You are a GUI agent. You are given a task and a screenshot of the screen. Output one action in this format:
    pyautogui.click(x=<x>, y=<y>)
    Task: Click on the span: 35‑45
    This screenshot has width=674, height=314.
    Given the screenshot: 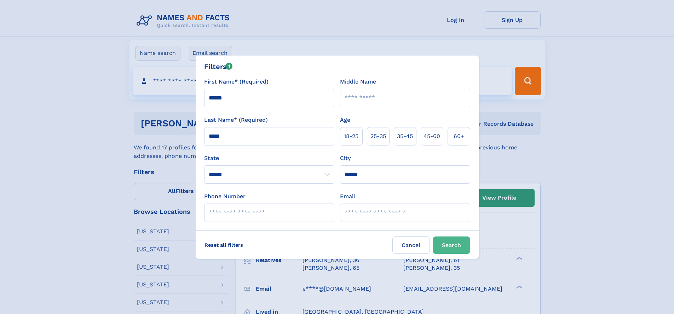 What is the action you would take?
    pyautogui.click(x=405, y=136)
    